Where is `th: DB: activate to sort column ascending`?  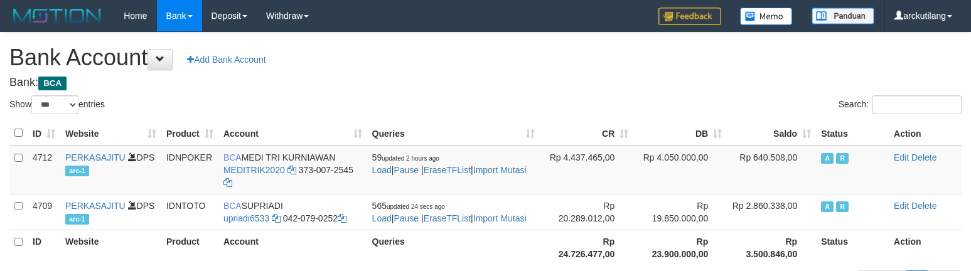 th: DB: activate to sort column ascending is located at coordinates (680, 133).